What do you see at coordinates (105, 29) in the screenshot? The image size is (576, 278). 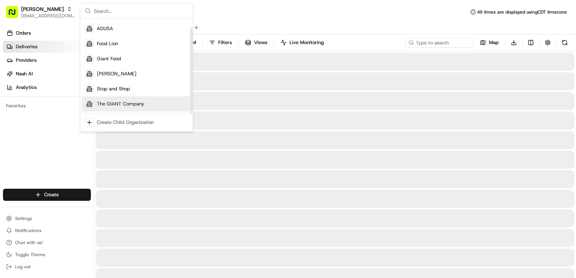 I see `span: ADUSA` at bounding box center [105, 29].